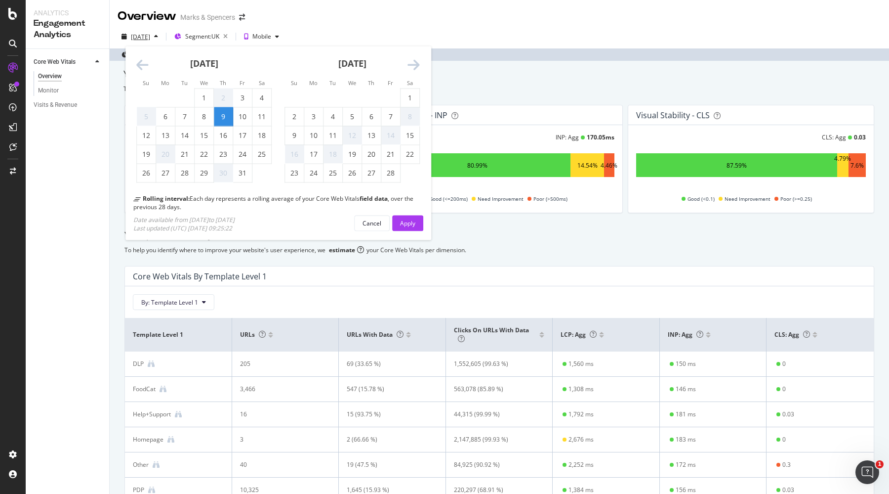 The width and height of the screenshot is (889, 494). I want to click on td: Friday, February 21, 2025, so click(391, 154).